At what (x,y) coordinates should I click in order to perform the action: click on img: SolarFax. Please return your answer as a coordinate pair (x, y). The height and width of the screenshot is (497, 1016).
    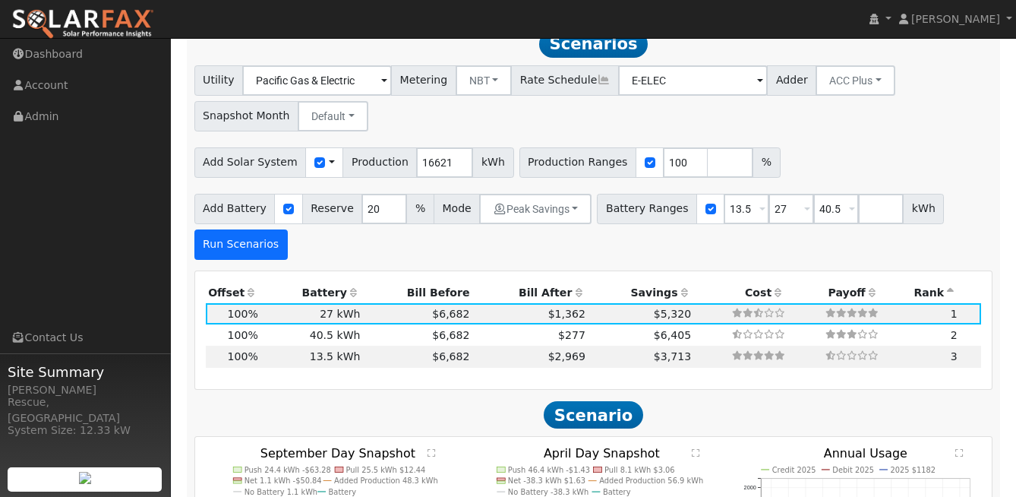
    Looking at the image, I should click on (83, 24).